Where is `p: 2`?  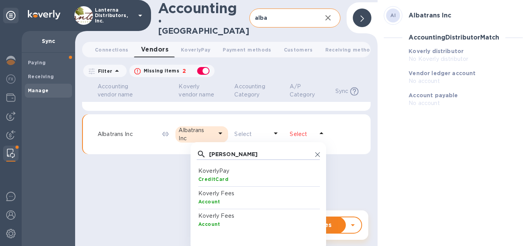 p: 2 is located at coordinates (184, 71).